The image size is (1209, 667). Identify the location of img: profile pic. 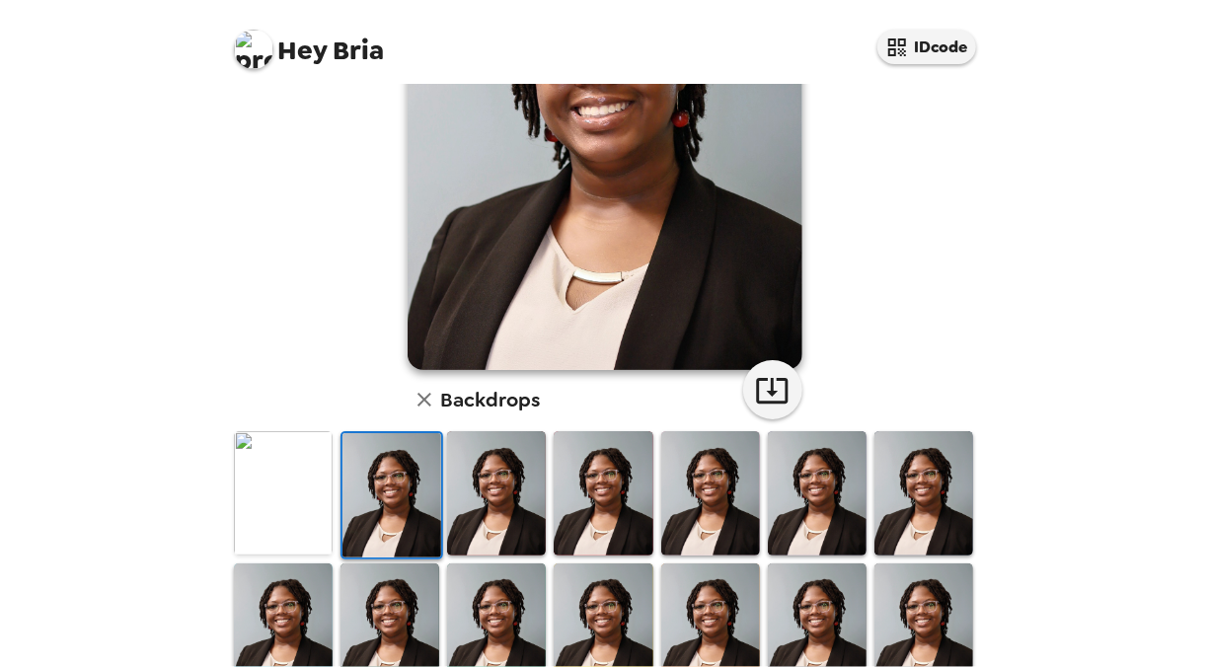
(254, 49).